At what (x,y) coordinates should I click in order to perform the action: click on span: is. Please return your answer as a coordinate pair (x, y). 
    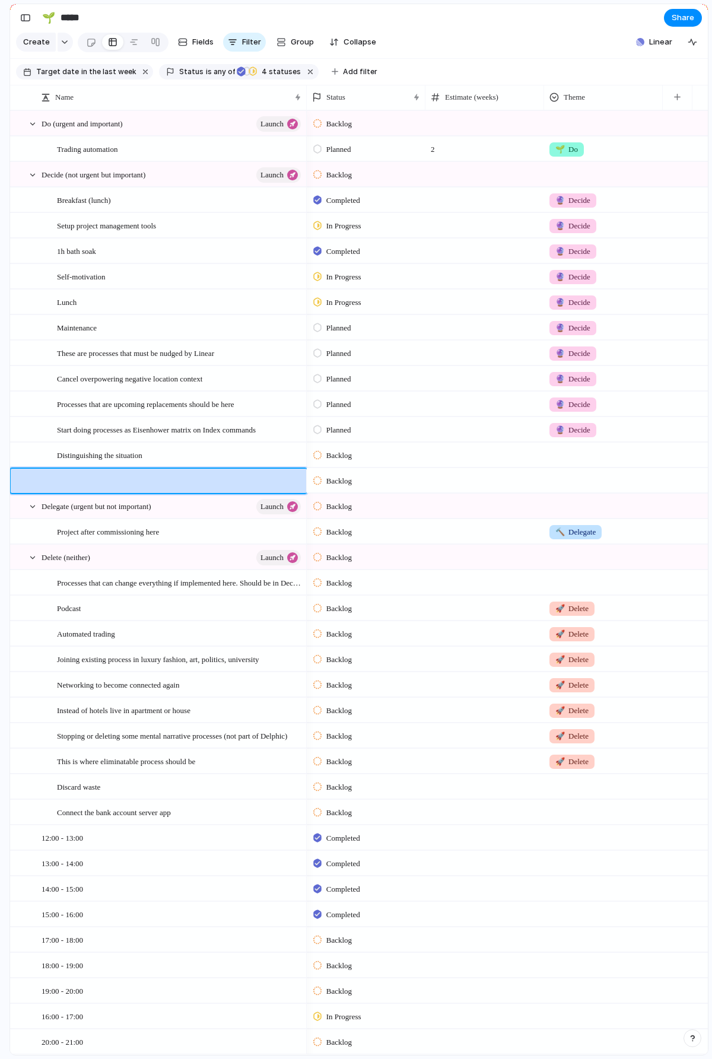
    Looking at the image, I should click on (209, 72).